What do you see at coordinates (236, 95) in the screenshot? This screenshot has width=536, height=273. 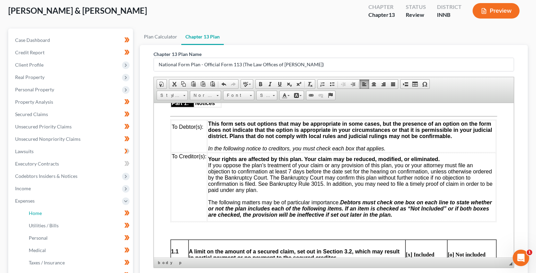 I see `span: Font` at bounding box center [236, 95].